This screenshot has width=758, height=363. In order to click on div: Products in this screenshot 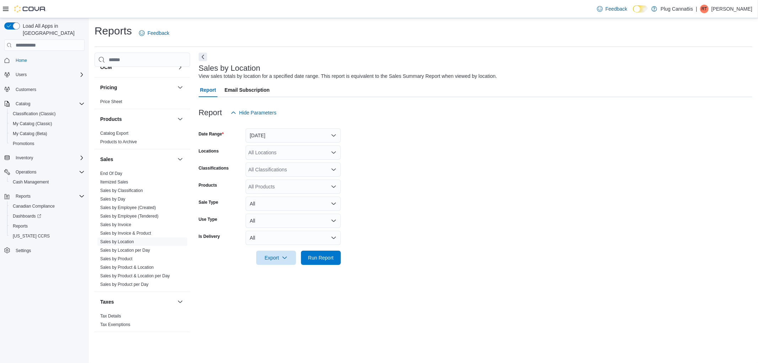, I will do `click(142, 139)`.